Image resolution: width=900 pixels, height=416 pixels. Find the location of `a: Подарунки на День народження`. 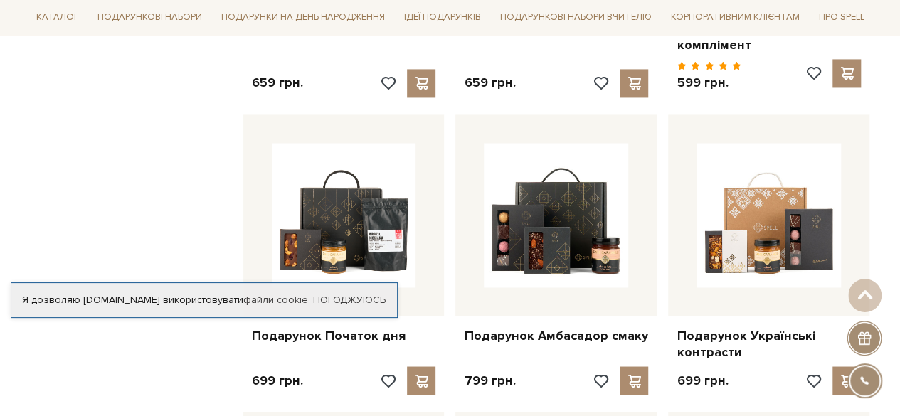

a: Подарунки на День народження is located at coordinates (303, 18).